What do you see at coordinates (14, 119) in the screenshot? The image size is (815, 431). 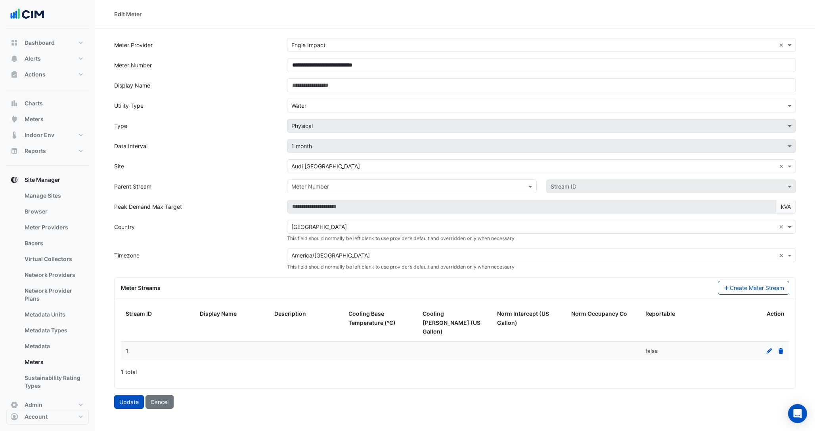 I see `app-icon: Meters` at bounding box center [14, 119].